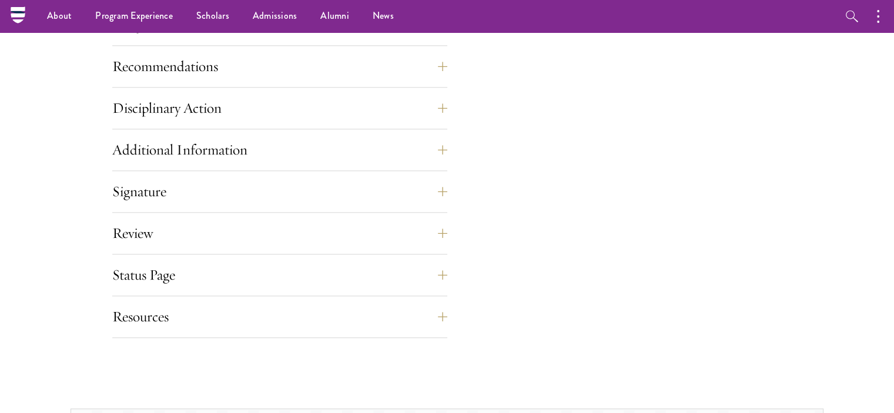  Describe the element at coordinates (280, 317) in the screenshot. I see `button: Resources` at that location.